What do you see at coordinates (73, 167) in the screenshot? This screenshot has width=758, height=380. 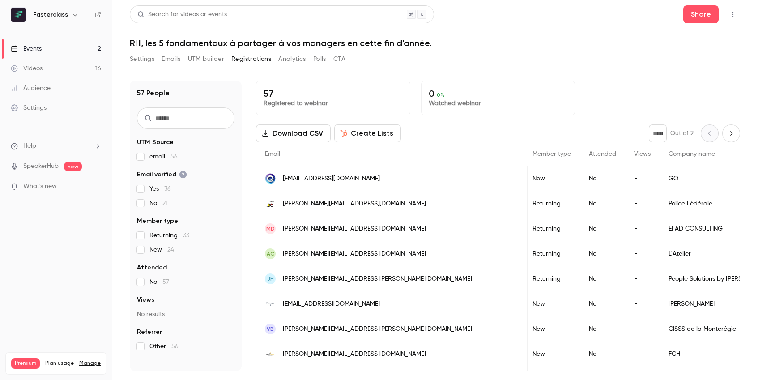 I see `span: new` at bounding box center [73, 167].